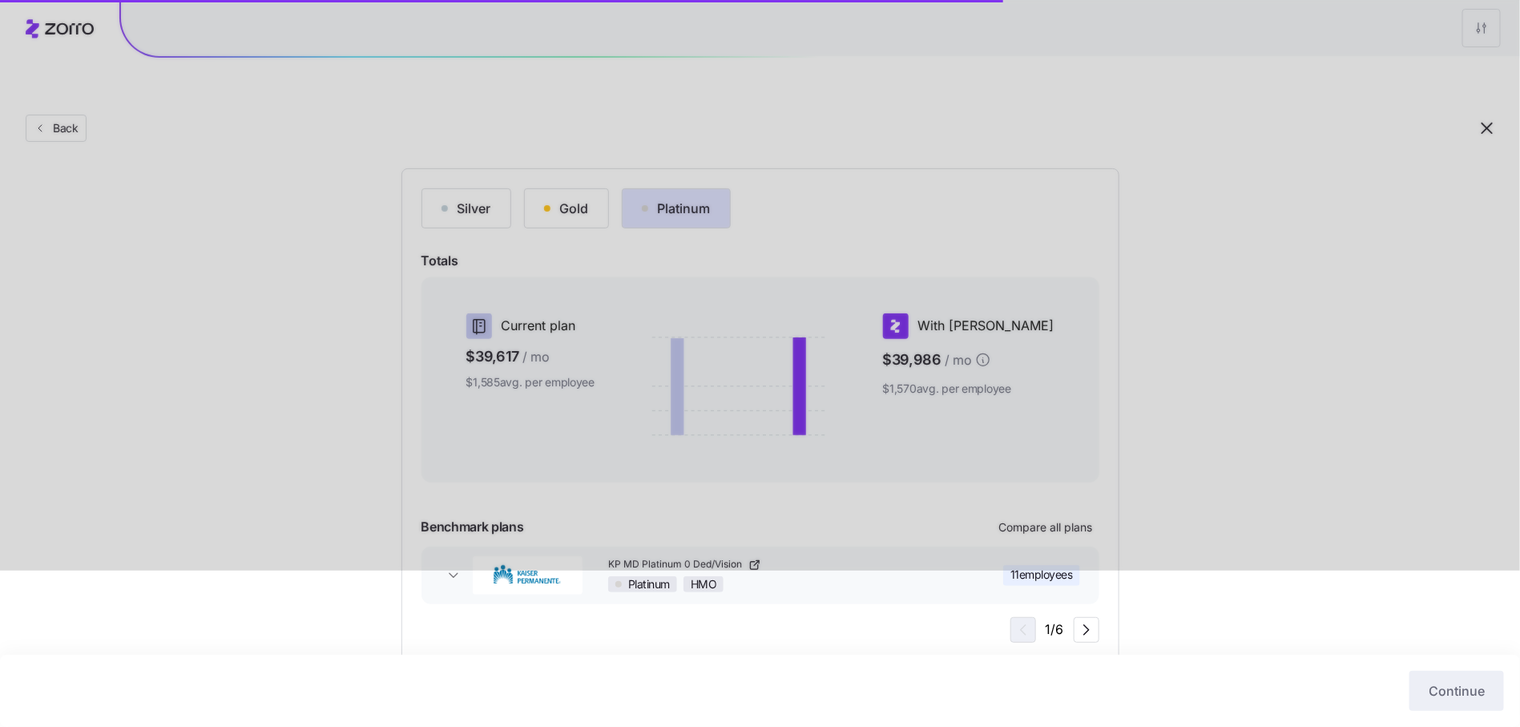 This screenshot has height=727, width=1520. What do you see at coordinates (527, 575) in the screenshot?
I see `img: Kaiser Permanente` at bounding box center [527, 575].